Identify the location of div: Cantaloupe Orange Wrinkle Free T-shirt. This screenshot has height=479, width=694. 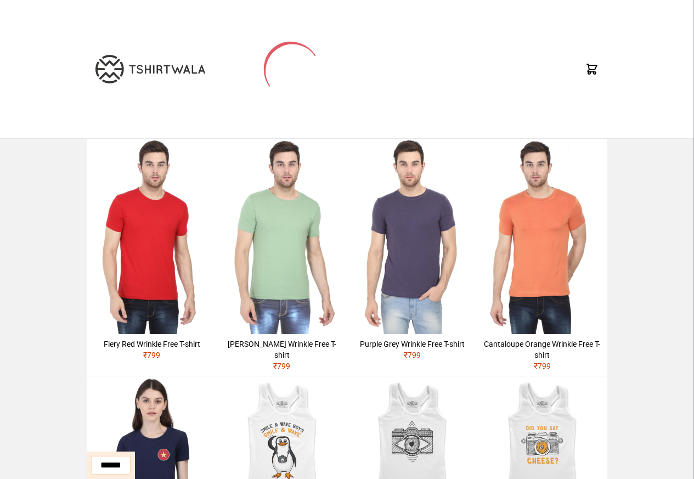
(542, 350).